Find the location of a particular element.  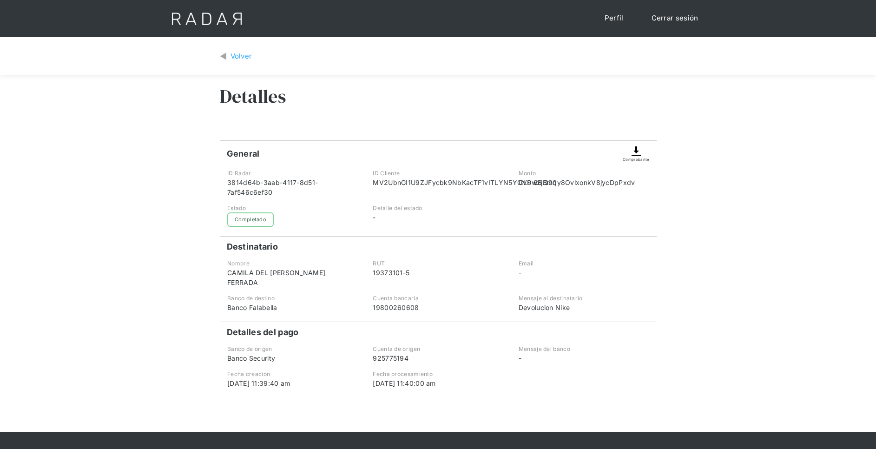

div: Estado is located at coordinates (292, 208).